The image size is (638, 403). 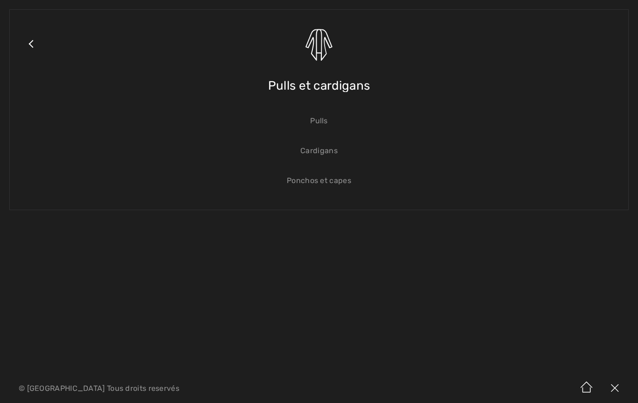 I want to click on a: Pulls, so click(x=319, y=121).